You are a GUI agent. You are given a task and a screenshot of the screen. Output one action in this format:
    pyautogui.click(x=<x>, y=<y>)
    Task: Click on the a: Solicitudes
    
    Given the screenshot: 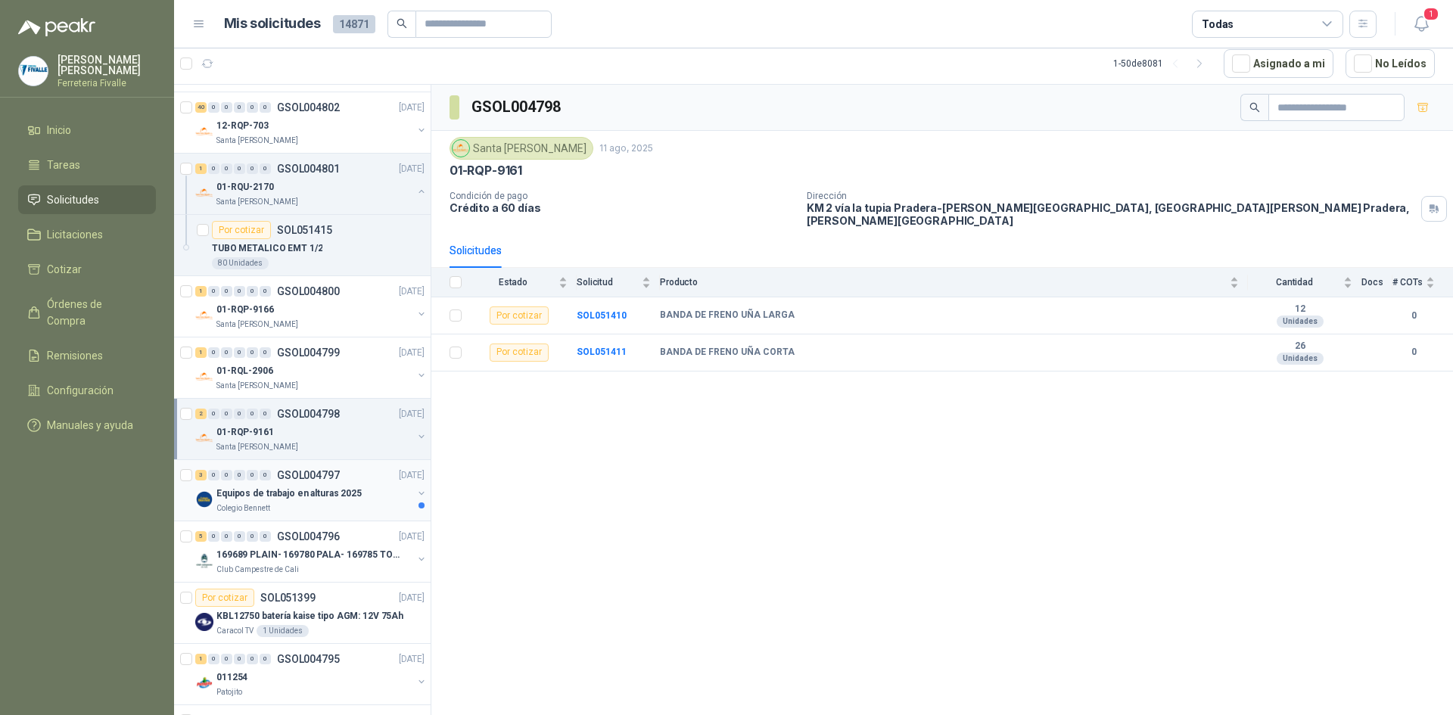 What is the action you would take?
    pyautogui.click(x=87, y=200)
    